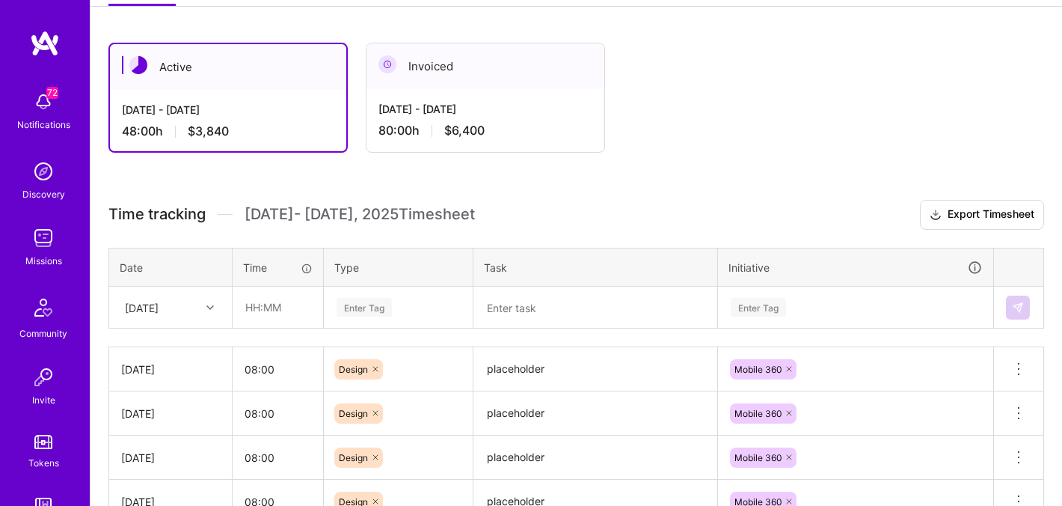 The height and width of the screenshot is (506, 1062). Describe the element at coordinates (43, 462) in the screenshot. I see `div: Tokens` at that location.